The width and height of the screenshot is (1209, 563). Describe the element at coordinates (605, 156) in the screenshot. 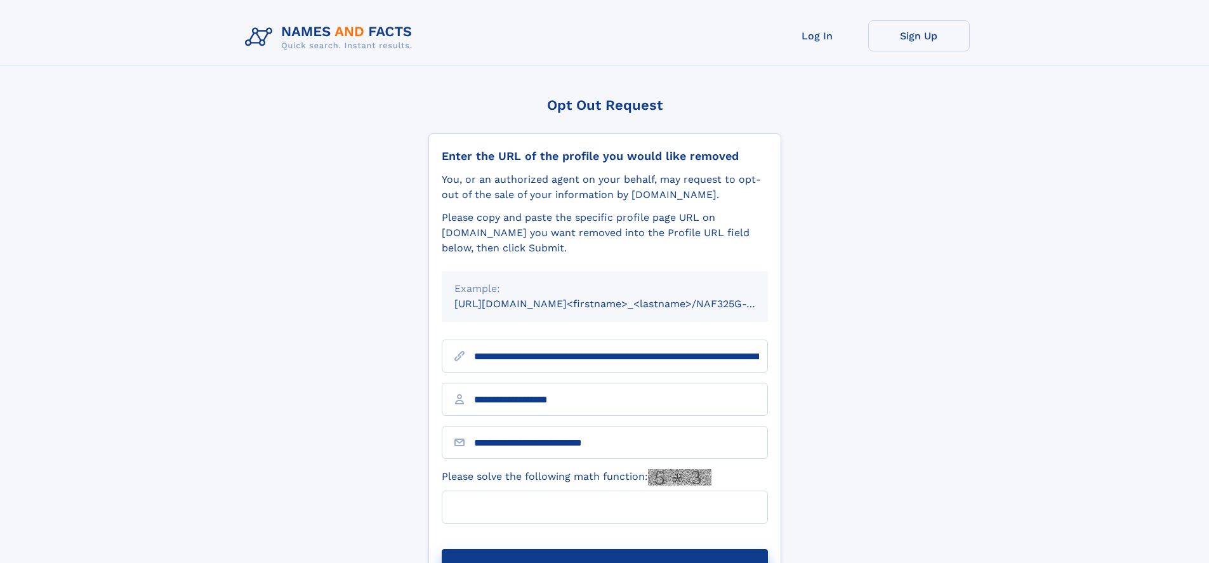

I see `div: Enter the URL of the profile you would like removed` at that location.